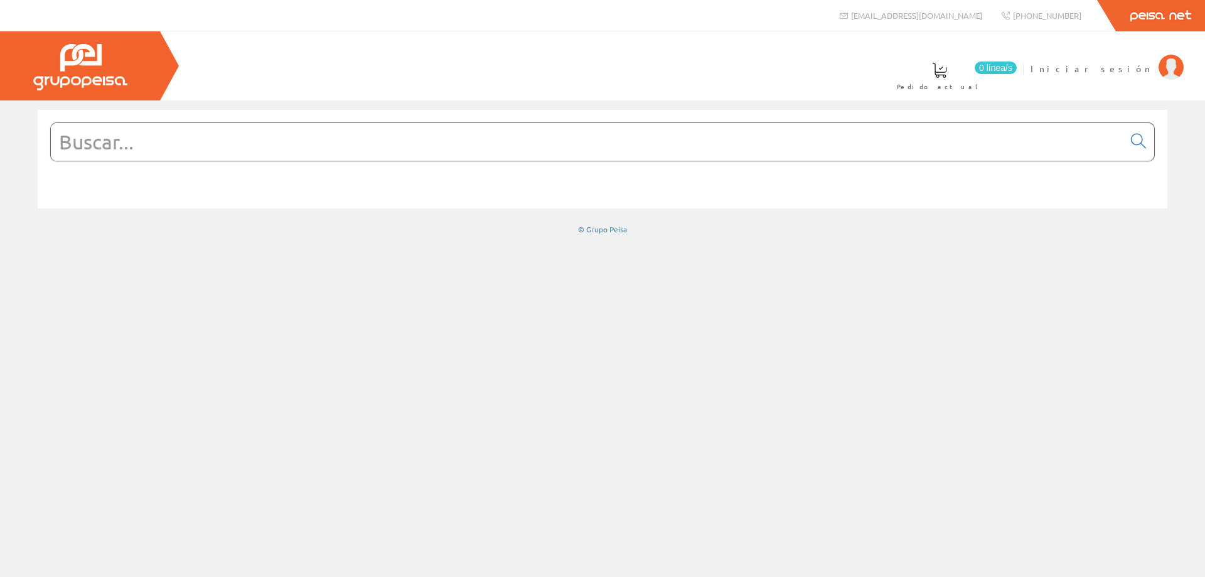  Describe the element at coordinates (80, 67) in the screenshot. I see `img: Grupo Peisa` at that location.